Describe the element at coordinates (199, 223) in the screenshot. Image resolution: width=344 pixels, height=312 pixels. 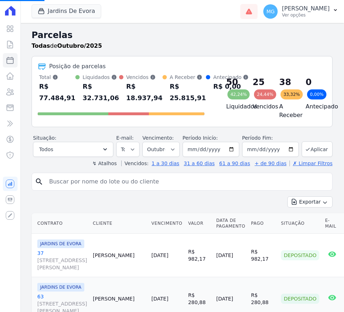
I see `th: Valor` at that location.